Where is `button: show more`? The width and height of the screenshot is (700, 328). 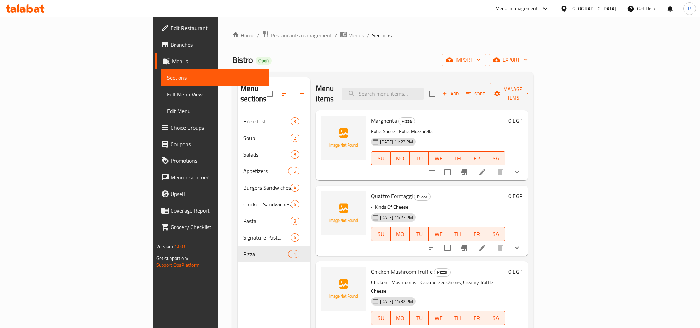 button: show more is located at coordinates (517, 172).